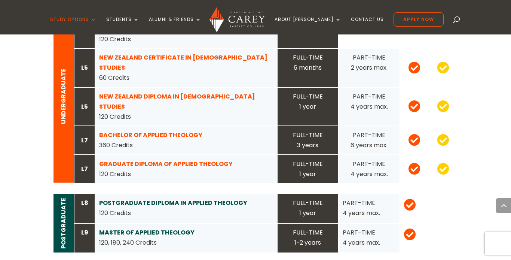 Image resolution: width=511 pixels, height=260 pixels. I want to click on strong: GRADUATE DIPLOMA OF APPLIED THEOLOGY, so click(166, 164).